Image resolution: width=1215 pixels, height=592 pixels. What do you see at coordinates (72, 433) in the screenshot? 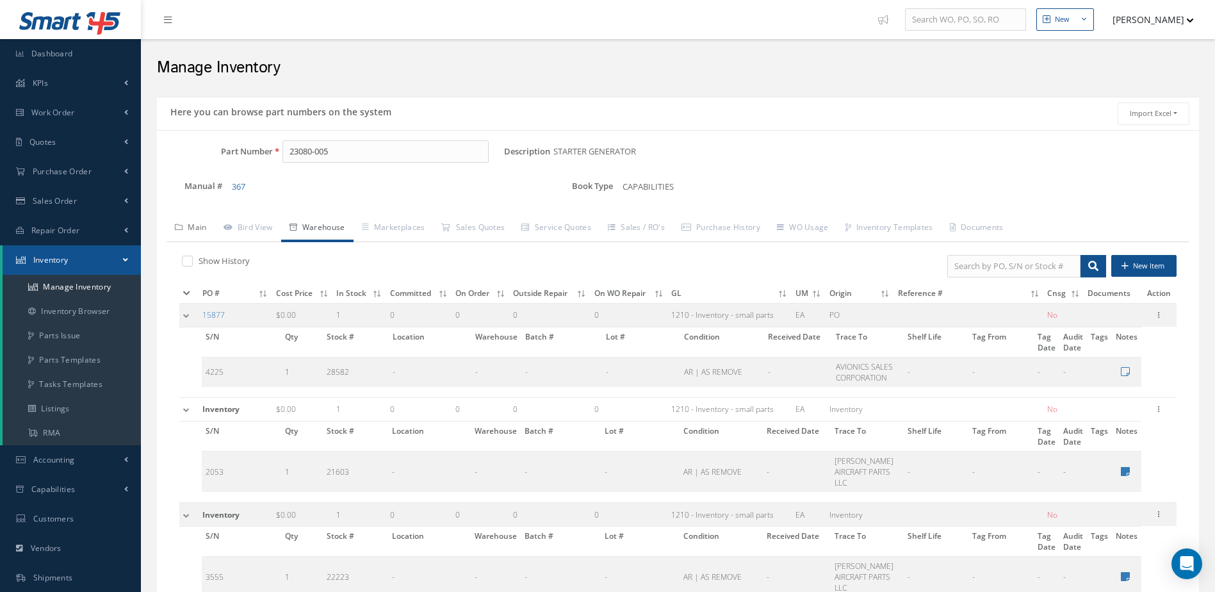
I see `a: RMA` at bounding box center [72, 433].